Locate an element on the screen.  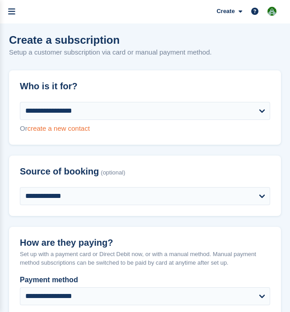
span: Create is located at coordinates (225, 11).